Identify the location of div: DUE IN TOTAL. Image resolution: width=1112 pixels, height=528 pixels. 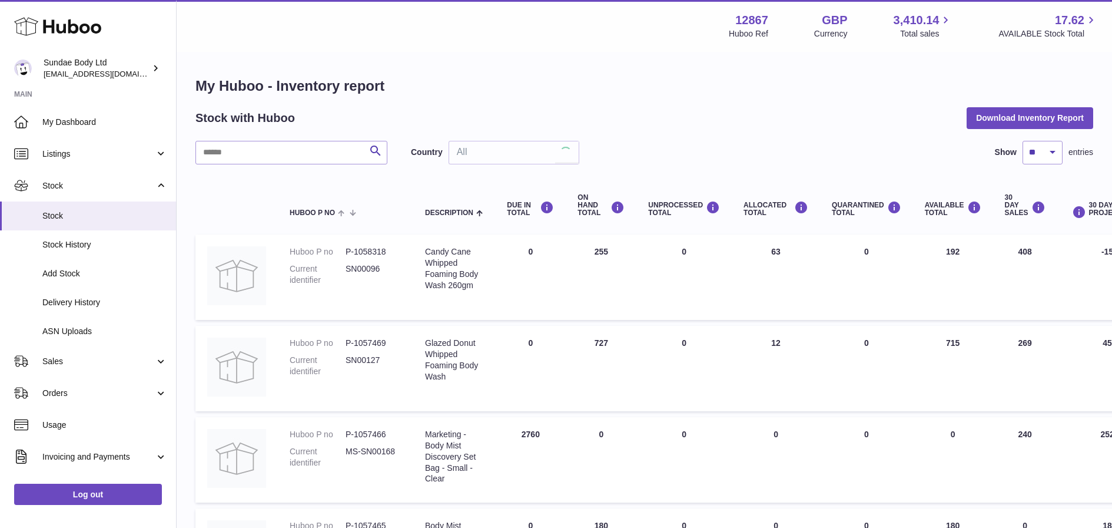
(531, 208).